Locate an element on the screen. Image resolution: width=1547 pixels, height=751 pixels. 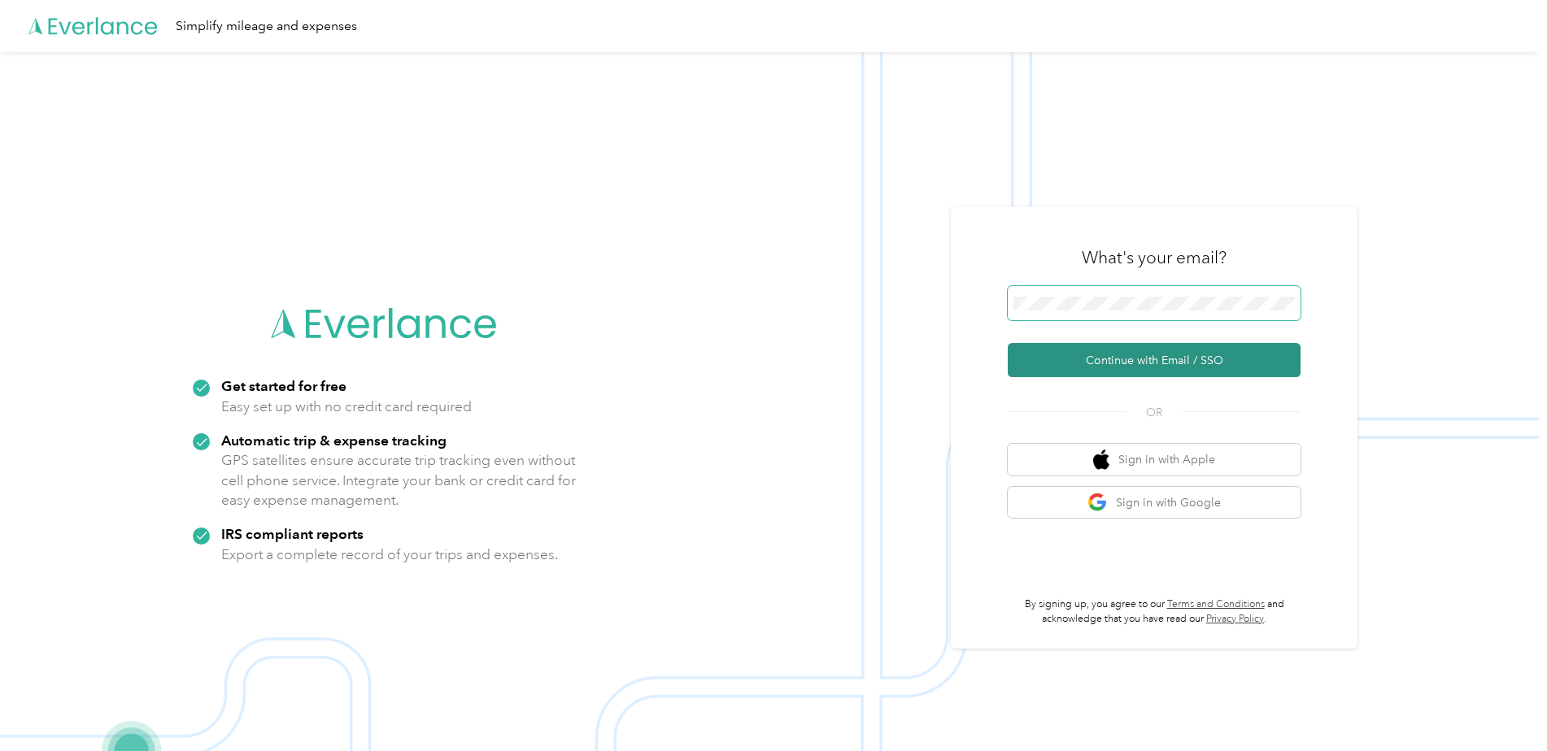
strong: IRS compliant reports is located at coordinates (292, 533).